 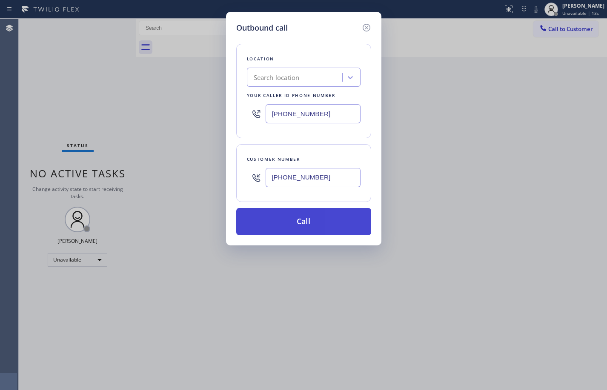 I want to click on div: Location, so click(x=303, y=59).